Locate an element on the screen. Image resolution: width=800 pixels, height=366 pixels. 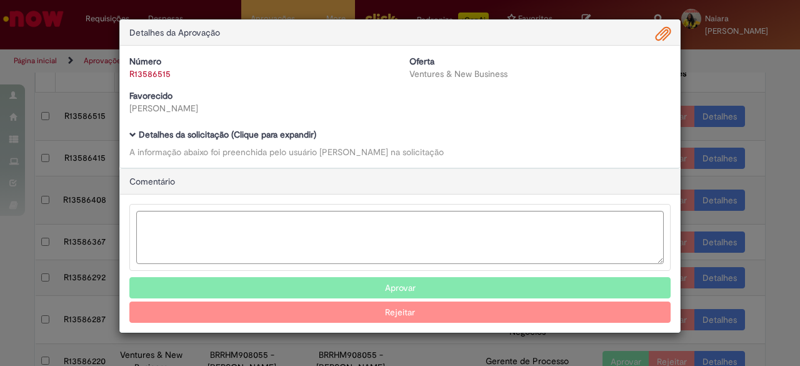
b: Número is located at coordinates (145, 61).